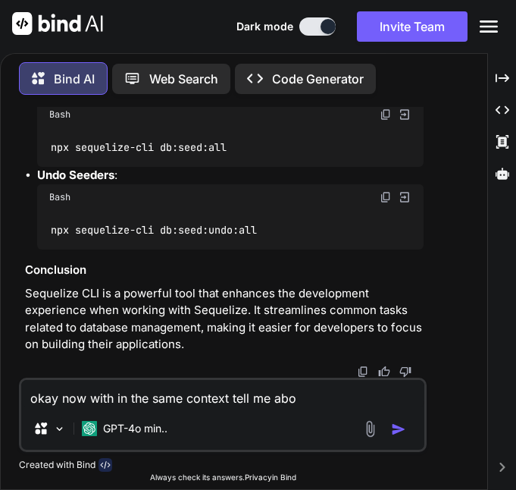 This screenshot has width=516, height=490. What do you see at coordinates (318, 79) in the screenshot?
I see `p: Code Generator` at bounding box center [318, 79].